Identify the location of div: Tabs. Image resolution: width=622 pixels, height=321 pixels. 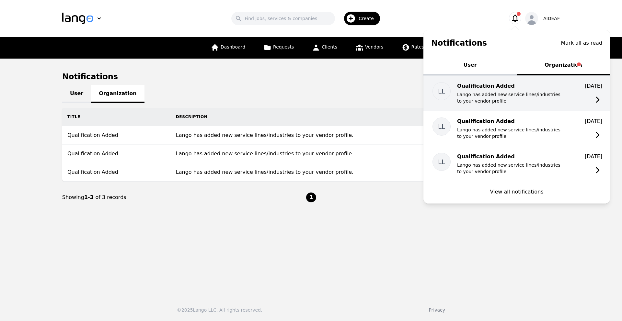
(517, 66).